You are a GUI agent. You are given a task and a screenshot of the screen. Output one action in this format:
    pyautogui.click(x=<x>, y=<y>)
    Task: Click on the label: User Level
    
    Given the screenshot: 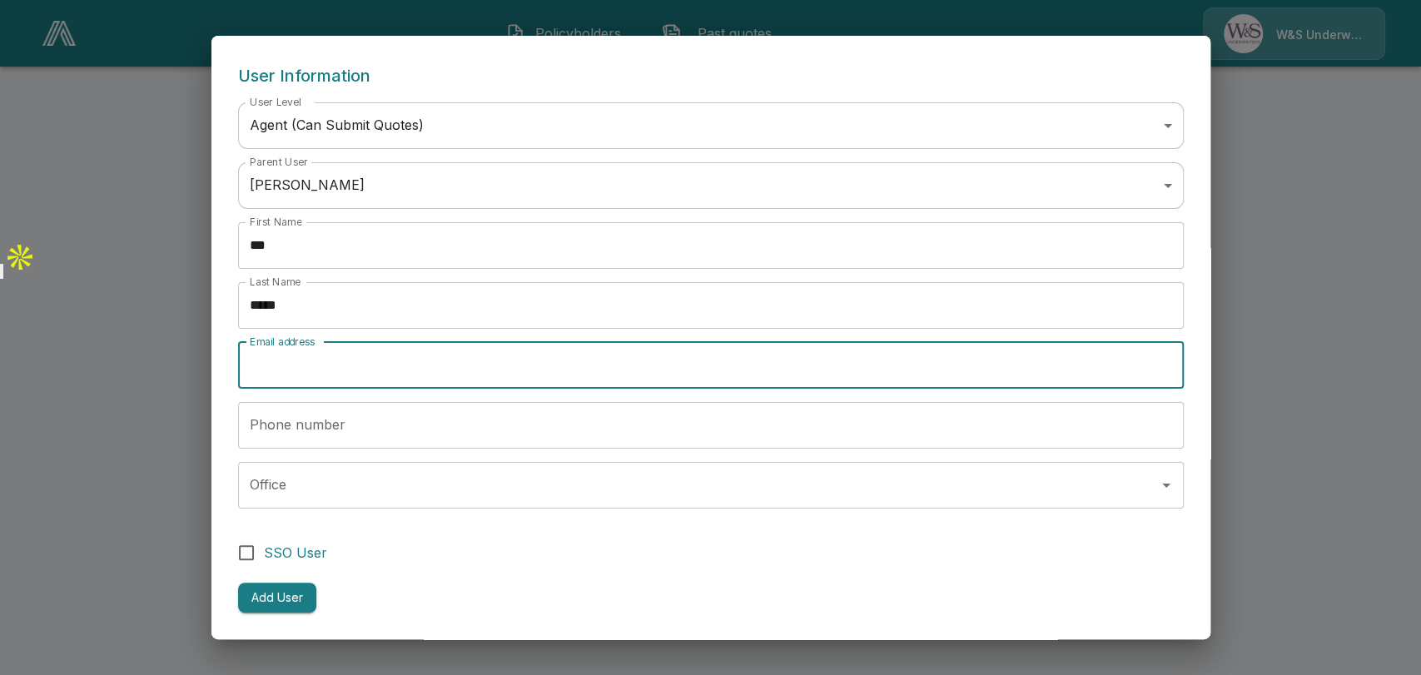 What is the action you would take?
    pyautogui.click(x=276, y=102)
    